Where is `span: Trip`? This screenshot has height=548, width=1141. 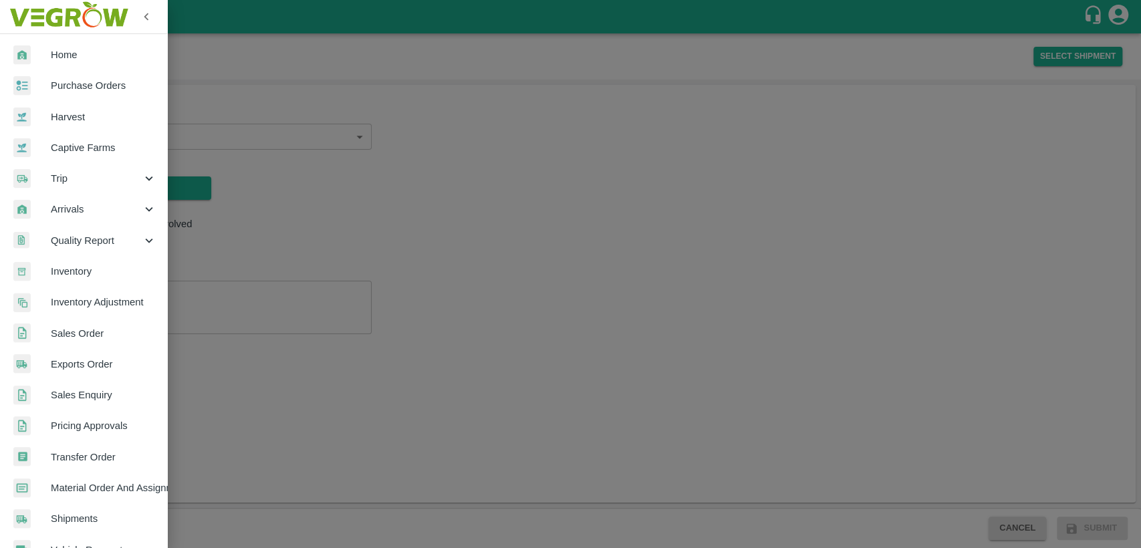
span: Trip is located at coordinates (96, 178).